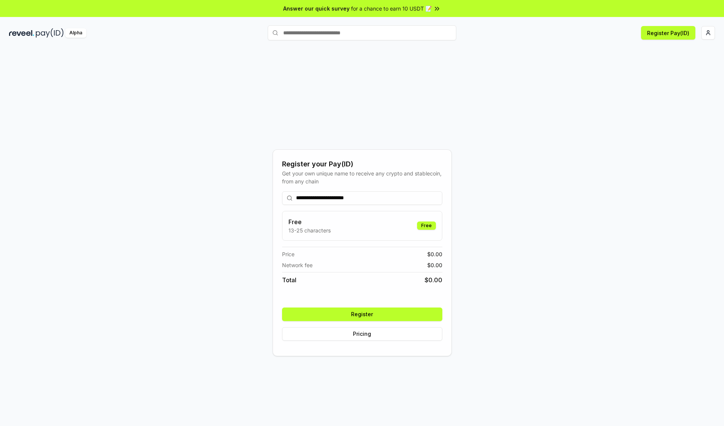  What do you see at coordinates (668, 33) in the screenshot?
I see `button: Register Pay(ID)` at bounding box center [668, 33].